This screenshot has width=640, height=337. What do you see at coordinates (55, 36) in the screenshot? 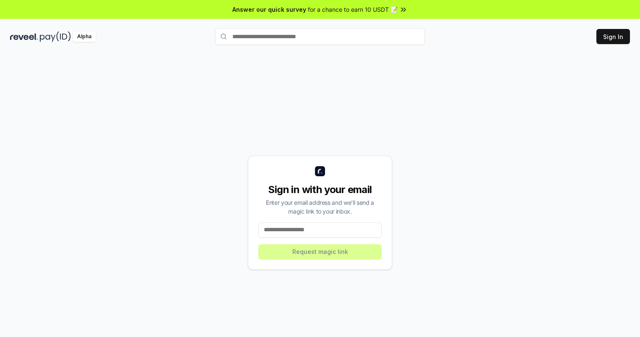
I see `img: pay_id` at bounding box center [55, 36].